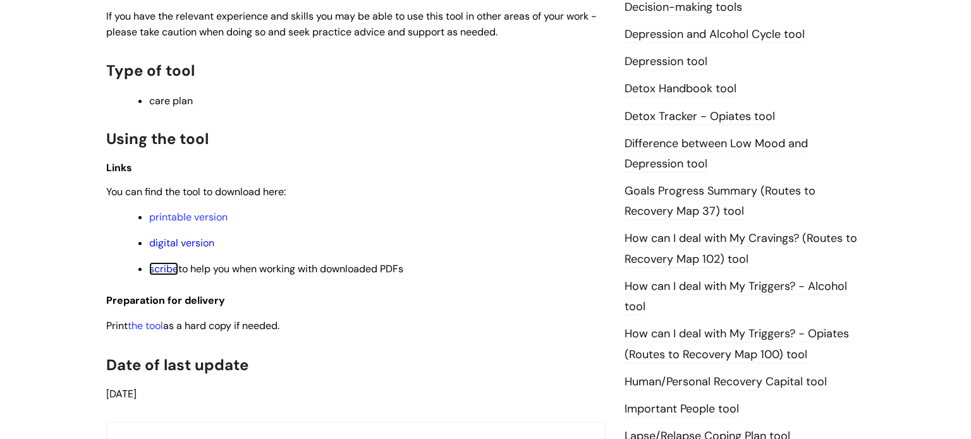 This screenshot has width=971, height=439. I want to click on a: How can I deal with My Cravings? (Routes to Recovery Map 102) tool, so click(741, 249).